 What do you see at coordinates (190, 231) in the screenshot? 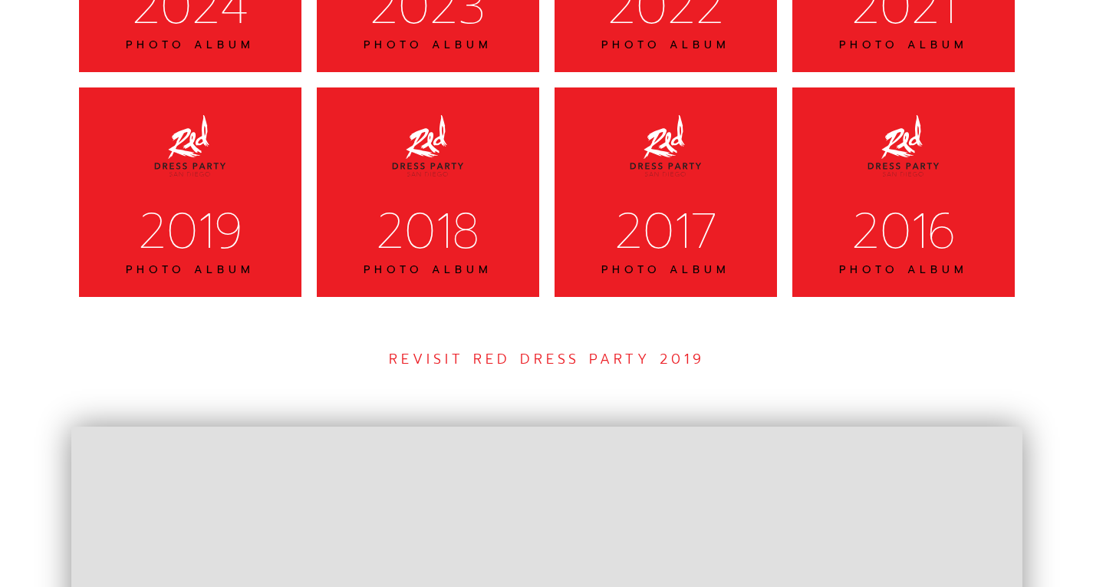
I see `div: 2019` at bounding box center [190, 231].